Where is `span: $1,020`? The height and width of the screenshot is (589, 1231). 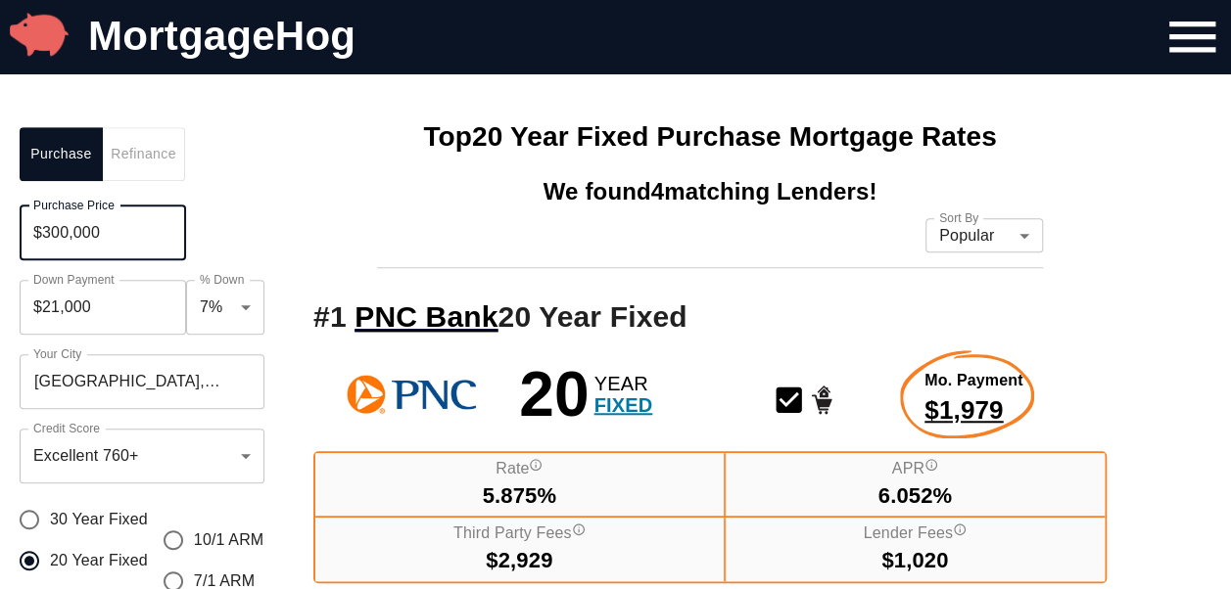 span: $1,020 is located at coordinates (915, 560).